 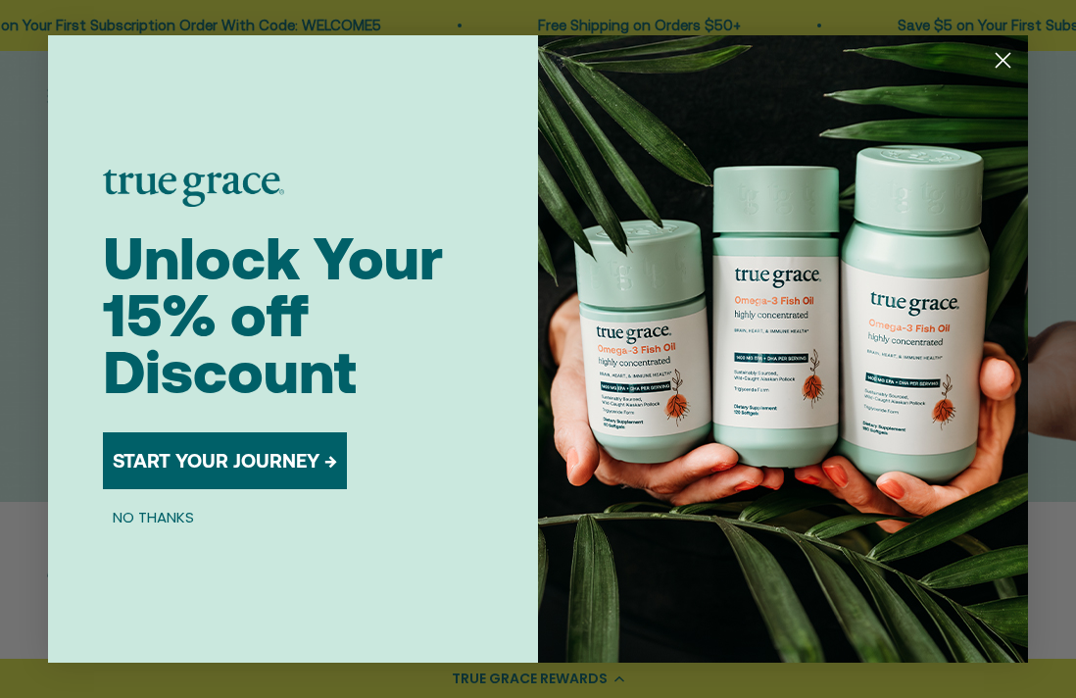 I want to click on img: logo placeholder, so click(x=193, y=188).